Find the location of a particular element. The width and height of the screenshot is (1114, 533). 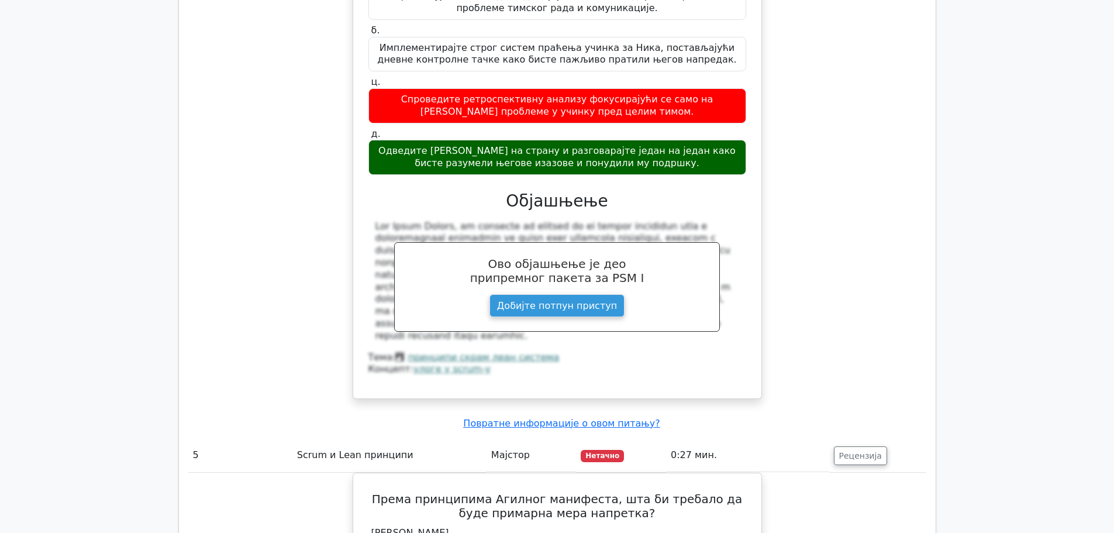

font: Концепт: is located at coordinates (391, 369).